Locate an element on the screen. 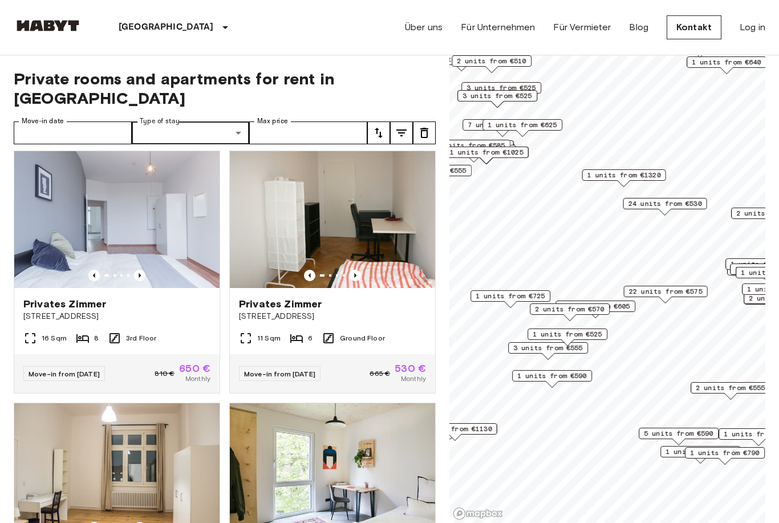 The width and height of the screenshot is (779, 523). a: Mapbox logo is located at coordinates (478, 513).